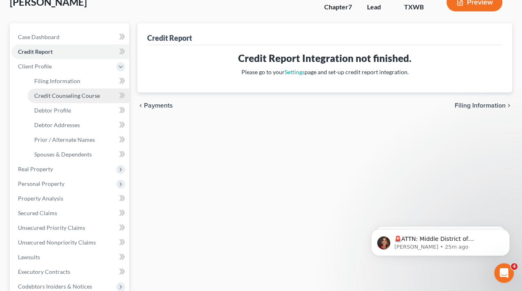 This screenshot has height=291, width=522. What do you see at coordinates (350, 7) in the screenshot?
I see `span: 7` at bounding box center [350, 7].